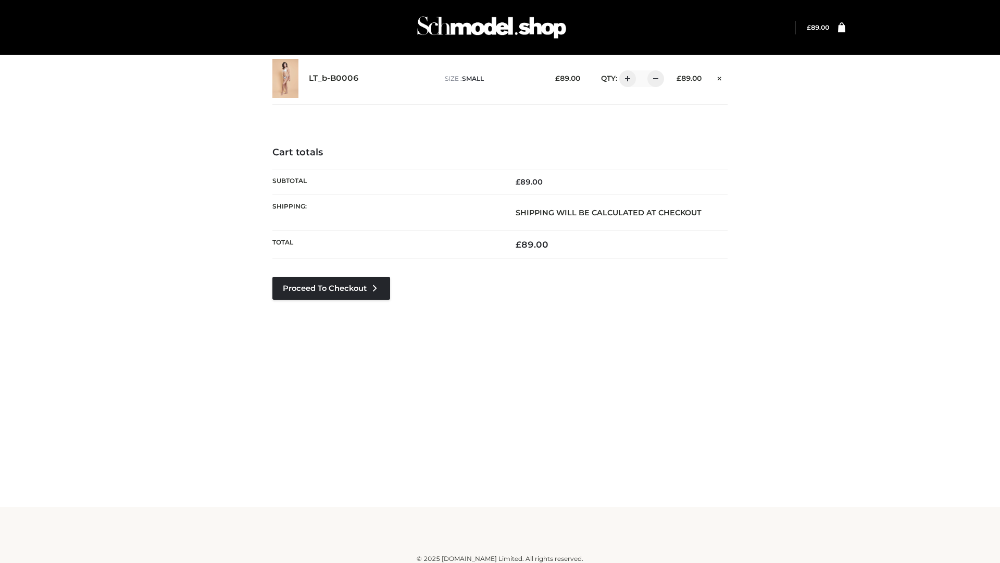  What do you see at coordinates (386, 181) in the screenshot?
I see `th: Subtotal` at bounding box center [386, 181].